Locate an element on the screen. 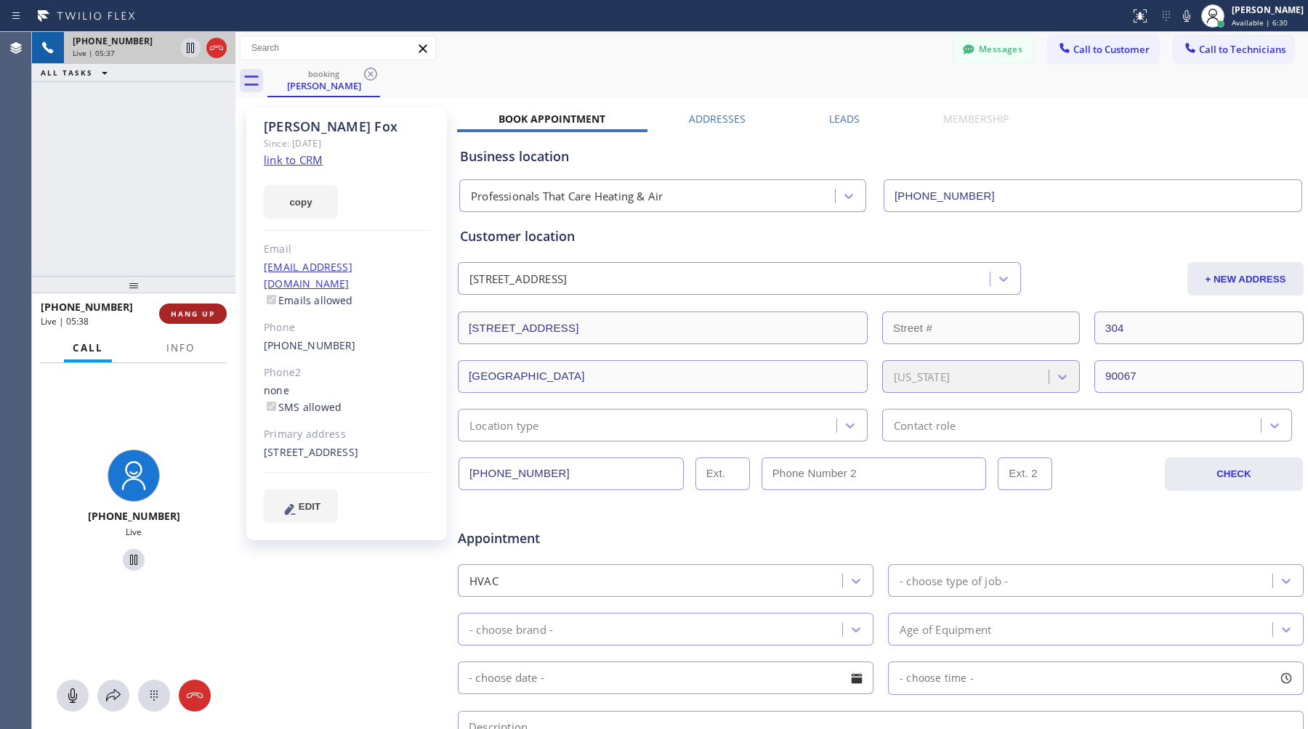  input: Ext. 2 is located at coordinates (1024, 474).